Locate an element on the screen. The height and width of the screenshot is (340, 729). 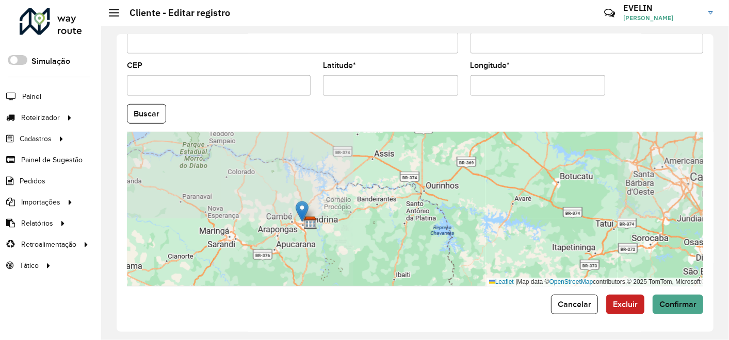
span: Excluir is located at coordinates (625, 304).